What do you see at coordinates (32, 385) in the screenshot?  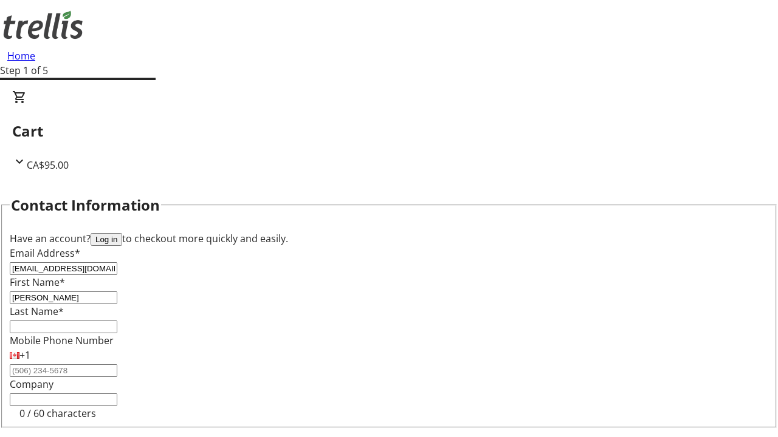 I see `label: Company` at bounding box center [32, 385].